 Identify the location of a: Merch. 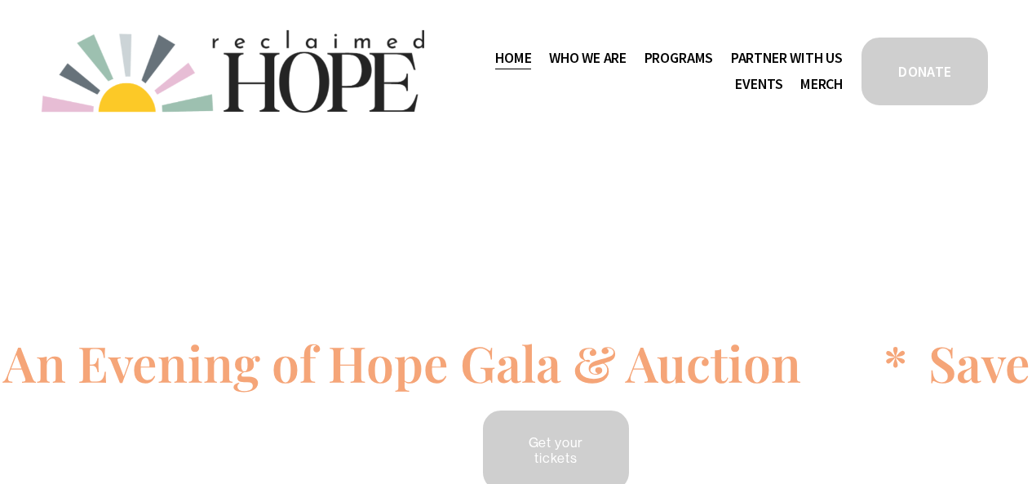
(822, 84).